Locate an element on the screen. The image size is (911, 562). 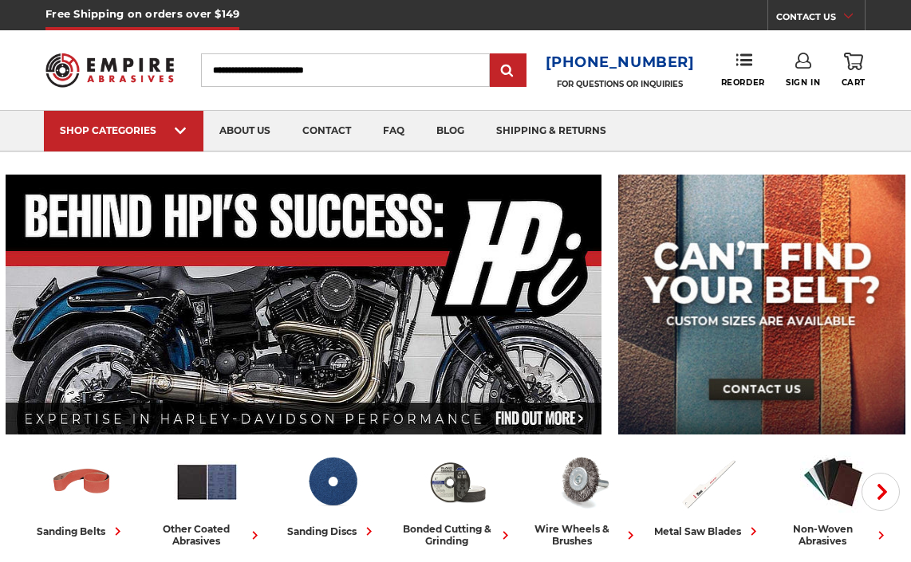
img: Other Coated Abrasives is located at coordinates (207, 482).